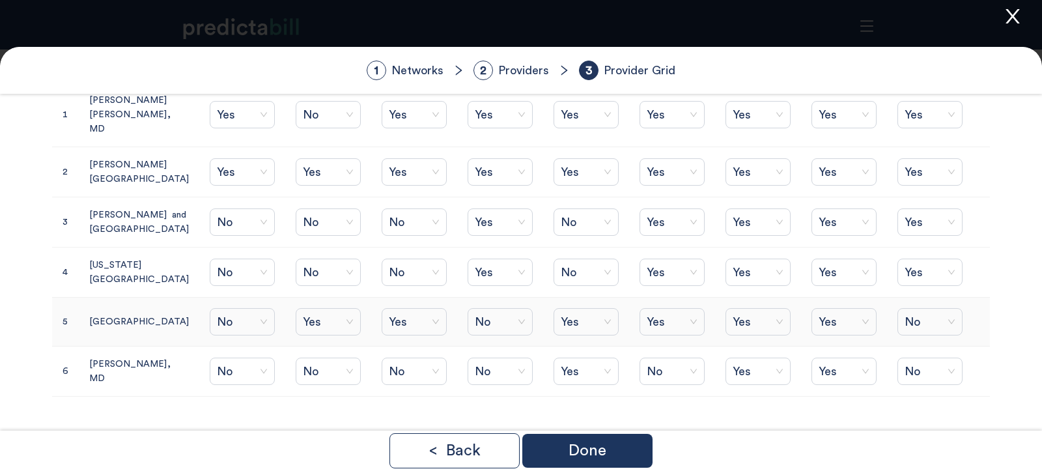  What do you see at coordinates (1013, 16) in the screenshot?
I see `span: close` at bounding box center [1013, 16].